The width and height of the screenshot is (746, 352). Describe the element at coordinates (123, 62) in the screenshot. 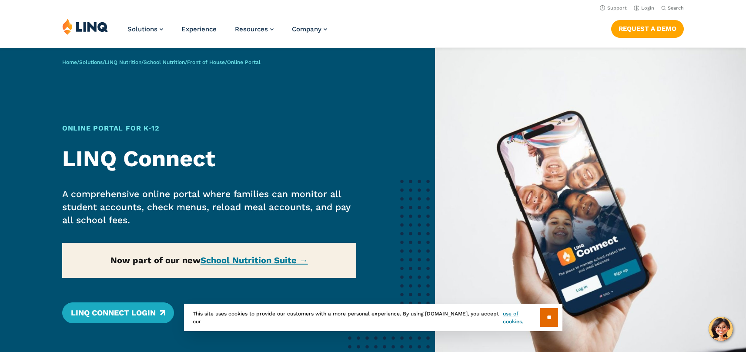

I see `a: LINQ Nutrition` at that location.